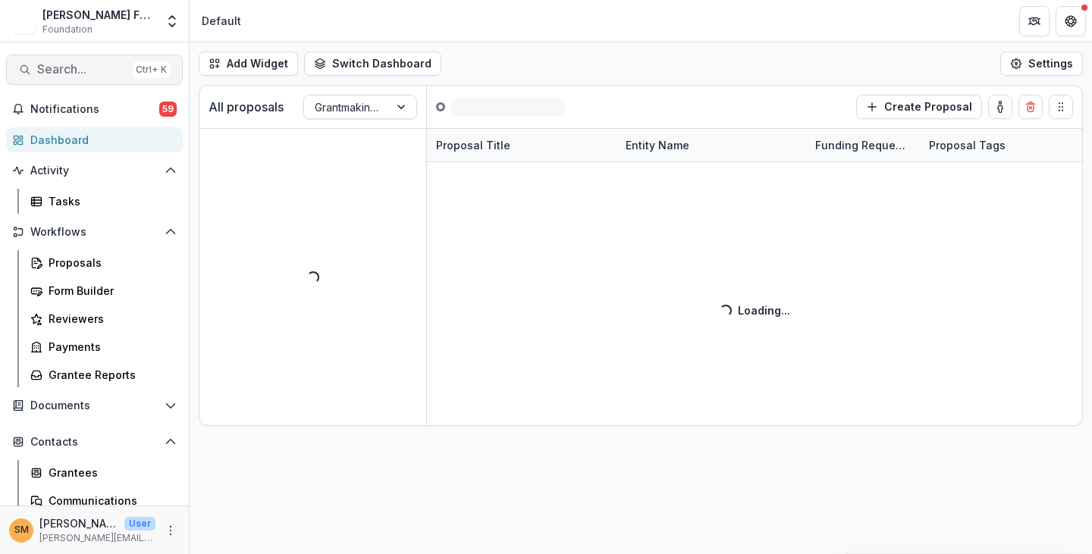  Describe the element at coordinates (94, 406) in the screenshot. I see `span: Documents` at that location.